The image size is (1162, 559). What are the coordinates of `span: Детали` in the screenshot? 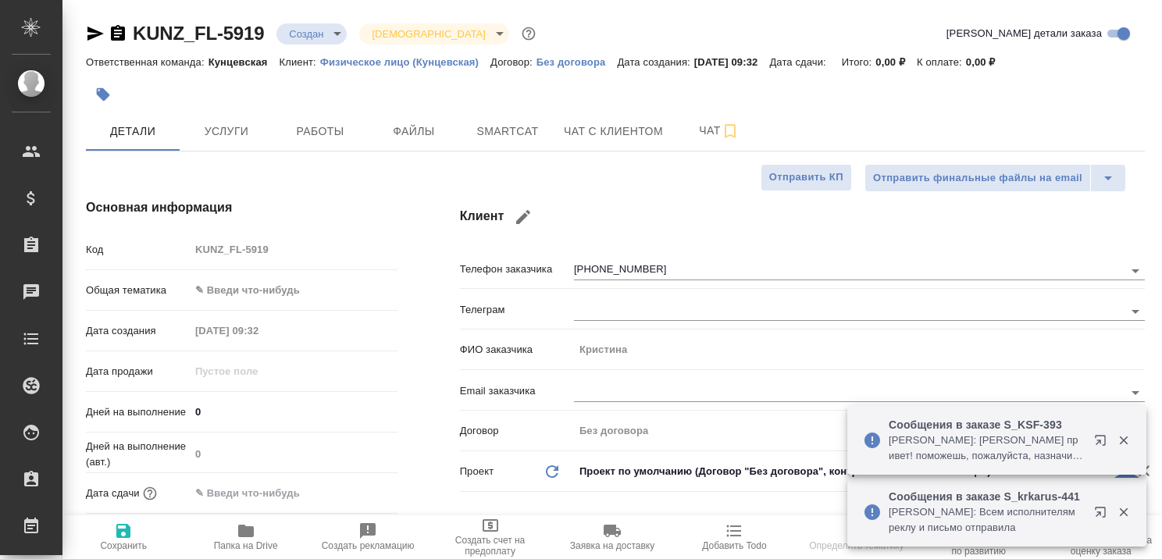 It's located at (133, 131).